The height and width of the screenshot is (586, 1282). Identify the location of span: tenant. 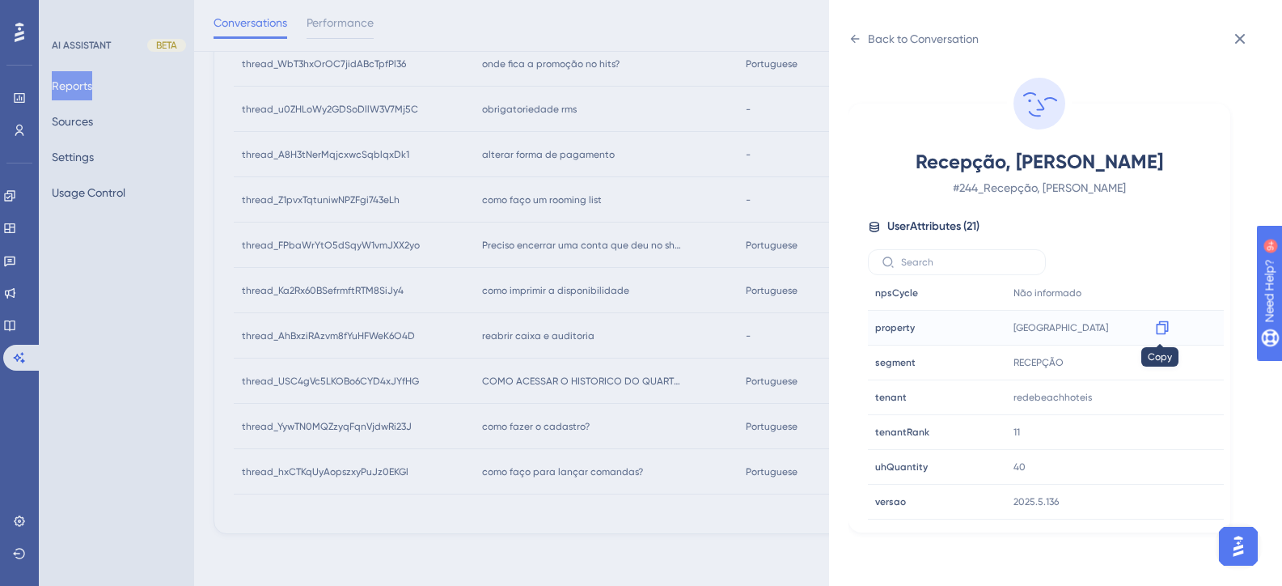
(891, 397).